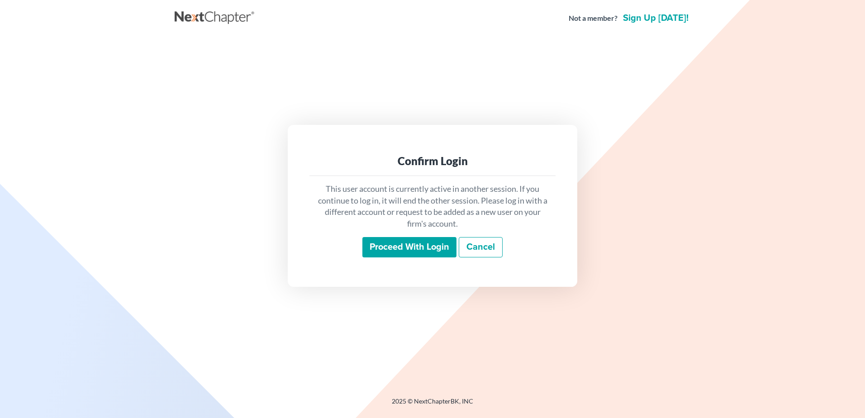 This screenshot has height=418, width=865. What do you see at coordinates (593, 18) in the screenshot?
I see `strong: Not a member?` at bounding box center [593, 18].